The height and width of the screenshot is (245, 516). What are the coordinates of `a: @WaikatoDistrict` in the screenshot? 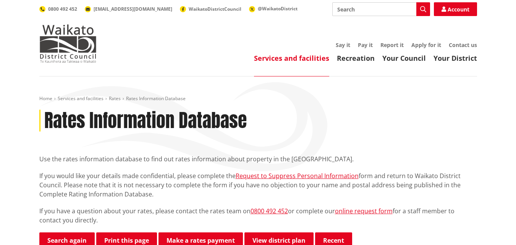 It's located at (273, 8).